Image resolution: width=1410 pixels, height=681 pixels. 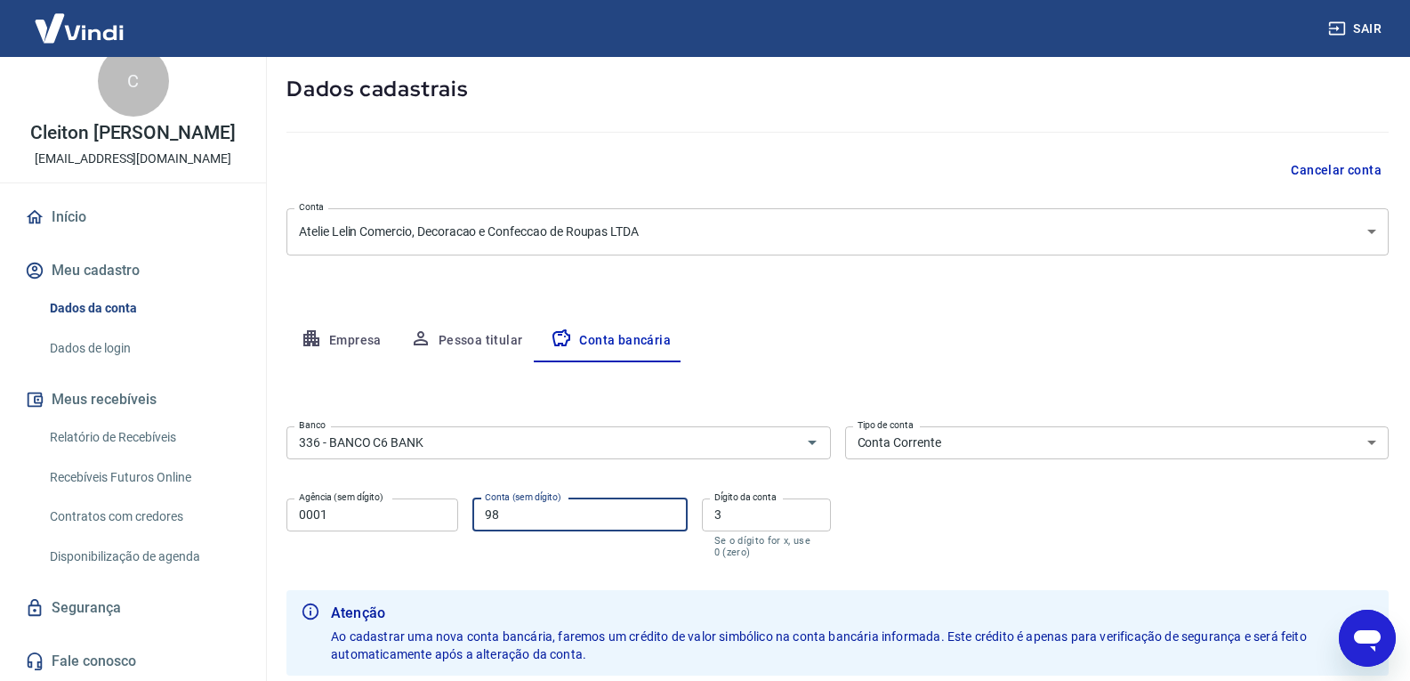 What do you see at coordinates (133, 608) in the screenshot?
I see `a: Segurança` at bounding box center [133, 608].